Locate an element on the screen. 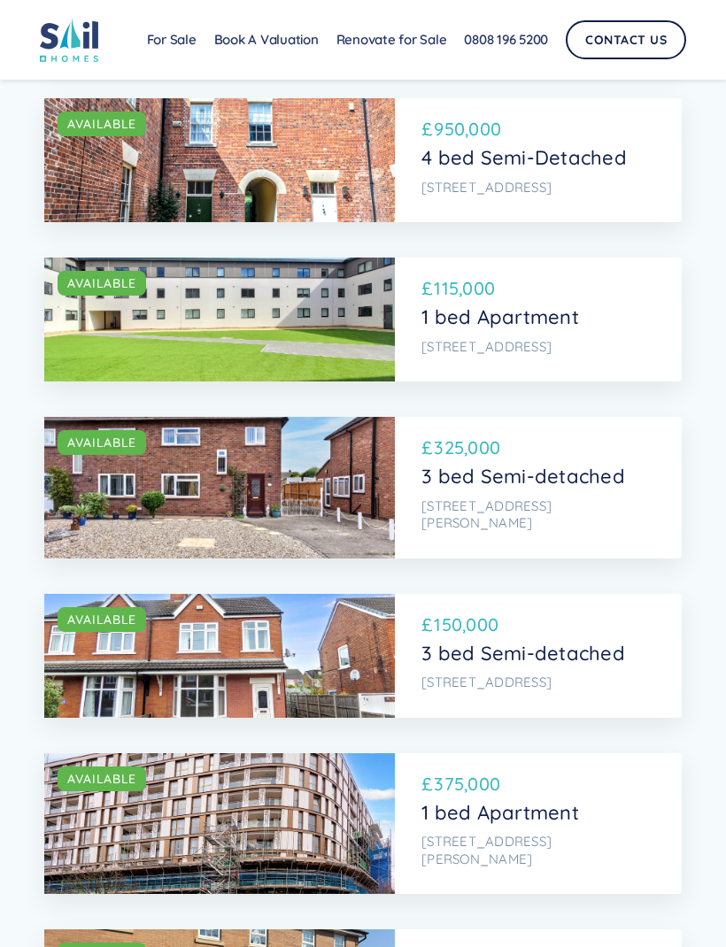 This screenshot has height=947, width=726. p: 115,000 is located at coordinates (464, 289).